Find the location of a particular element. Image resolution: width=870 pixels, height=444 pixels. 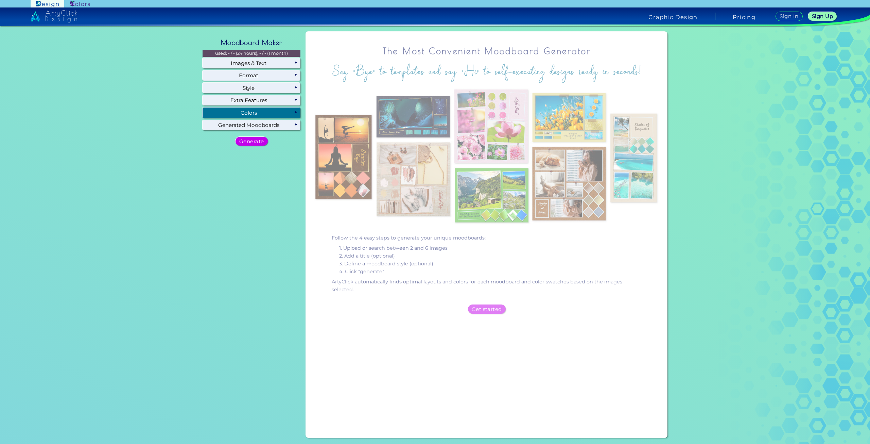

p: 1. Upload or search between 2 and 6 images 2. Add a title (optional) 3. Define a moodboard style ... is located at coordinates (490, 260).